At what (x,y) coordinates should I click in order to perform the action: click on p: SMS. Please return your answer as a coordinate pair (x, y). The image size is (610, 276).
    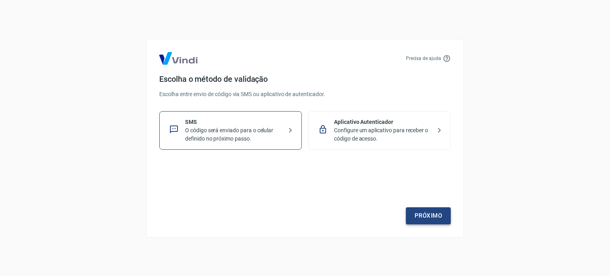
    Looking at the image, I should click on (233, 122).